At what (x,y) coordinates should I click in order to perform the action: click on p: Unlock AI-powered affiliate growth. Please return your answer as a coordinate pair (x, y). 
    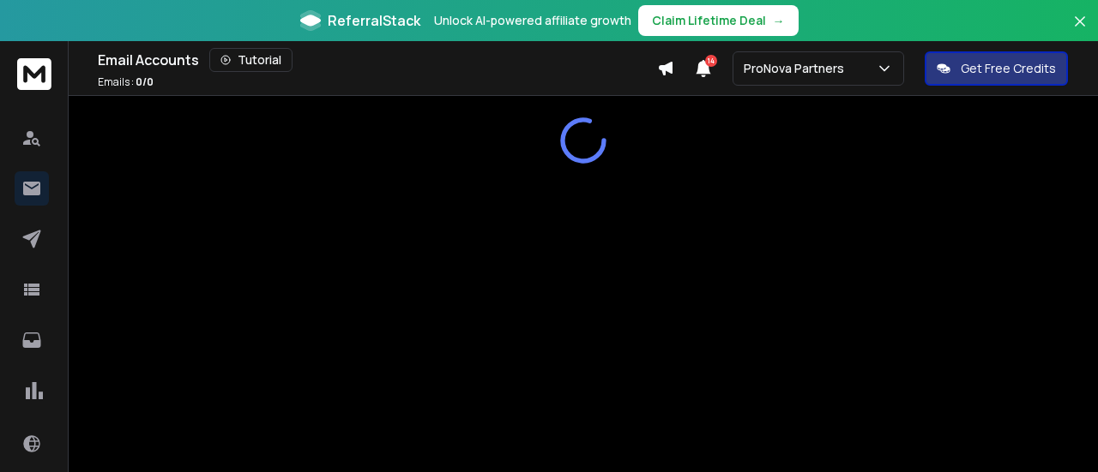
    Looking at the image, I should click on (533, 21).